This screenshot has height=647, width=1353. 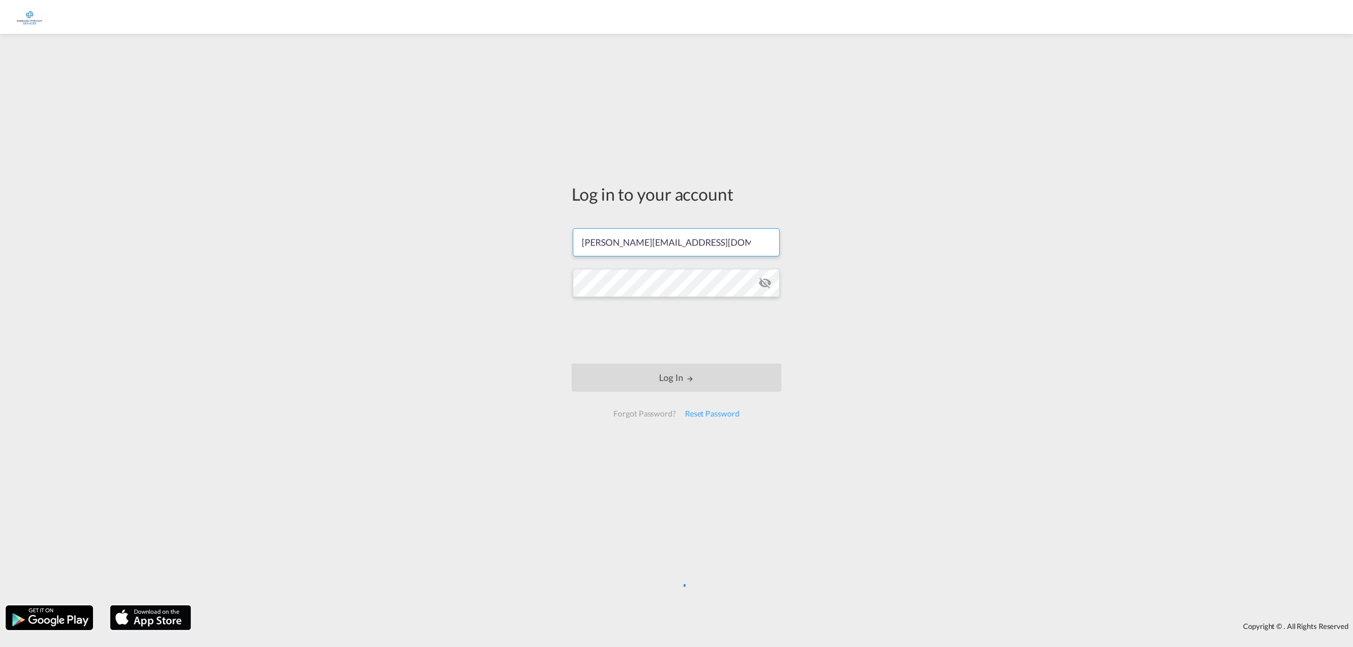 What do you see at coordinates (49, 618) in the screenshot?
I see `img: google.png` at bounding box center [49, 618].